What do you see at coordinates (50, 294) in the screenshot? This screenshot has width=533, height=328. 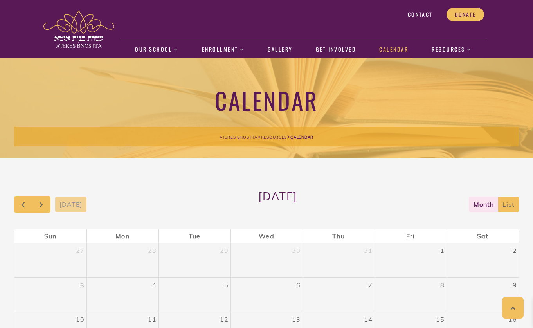 I see `td: August 3, 2025` at bounding box center [50, 294].